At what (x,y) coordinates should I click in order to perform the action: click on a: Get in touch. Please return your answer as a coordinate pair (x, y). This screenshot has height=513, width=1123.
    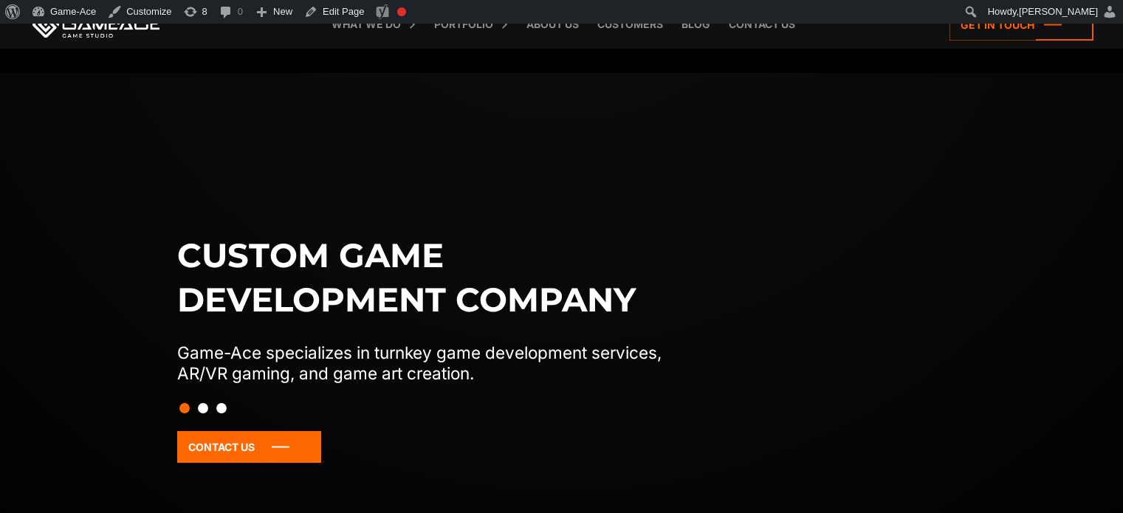
    Looking at the image, I should click on (1022, 24).